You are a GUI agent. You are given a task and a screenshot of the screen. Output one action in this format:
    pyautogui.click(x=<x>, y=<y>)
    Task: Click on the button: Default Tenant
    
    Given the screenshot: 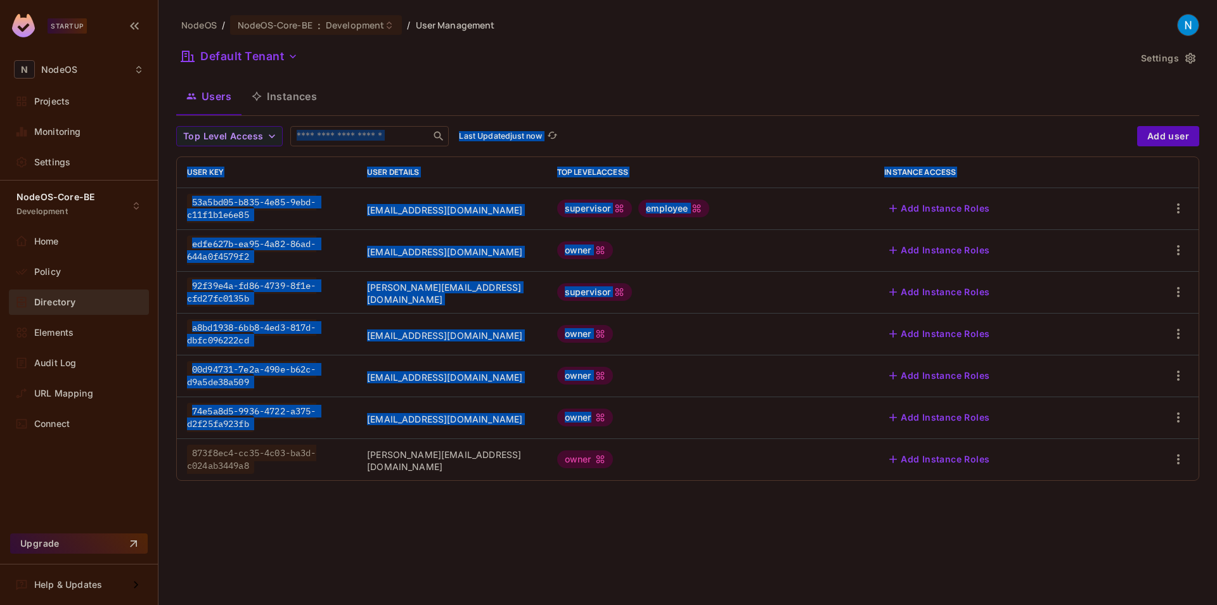 What is the action you would take?
    pyautogui.click(x=240, y=56)
    